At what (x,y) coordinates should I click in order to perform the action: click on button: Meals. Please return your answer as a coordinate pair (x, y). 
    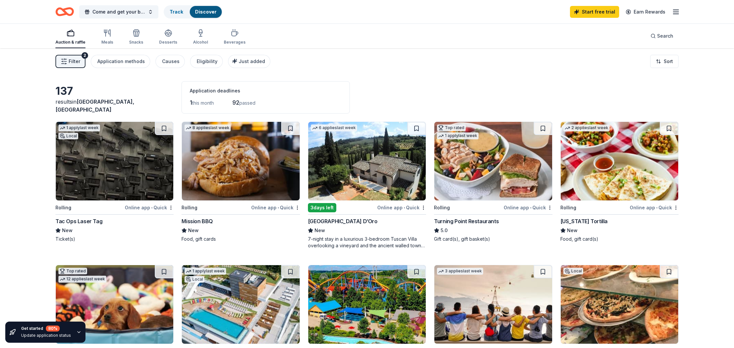
    Looking at the image, I should click on (107, 37).